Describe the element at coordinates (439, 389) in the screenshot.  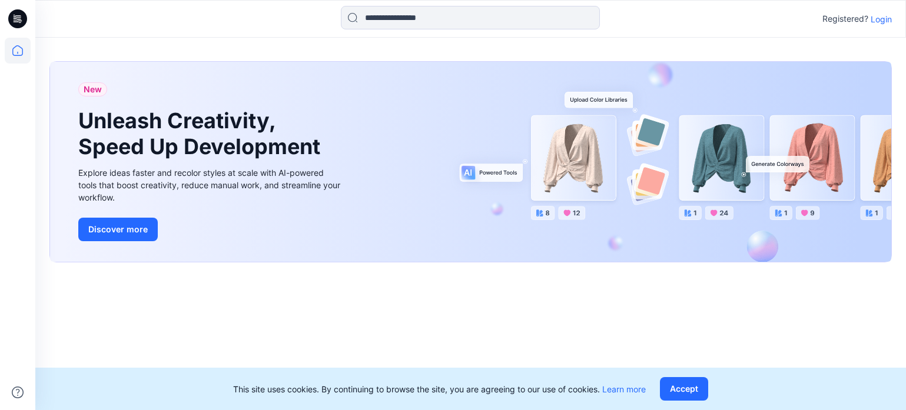
I see `p: This site uses cookies. By continuing to browse the site, you are agreeing to our use of cookies.` at that location.